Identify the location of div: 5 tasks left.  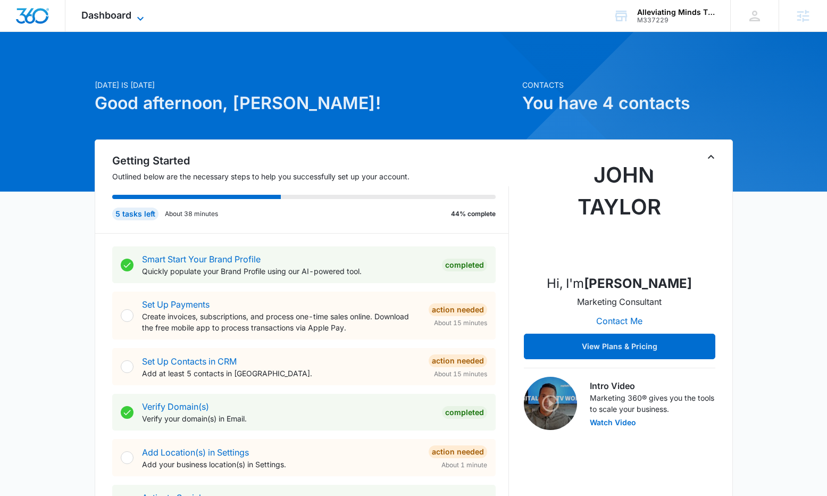
(135, 214).